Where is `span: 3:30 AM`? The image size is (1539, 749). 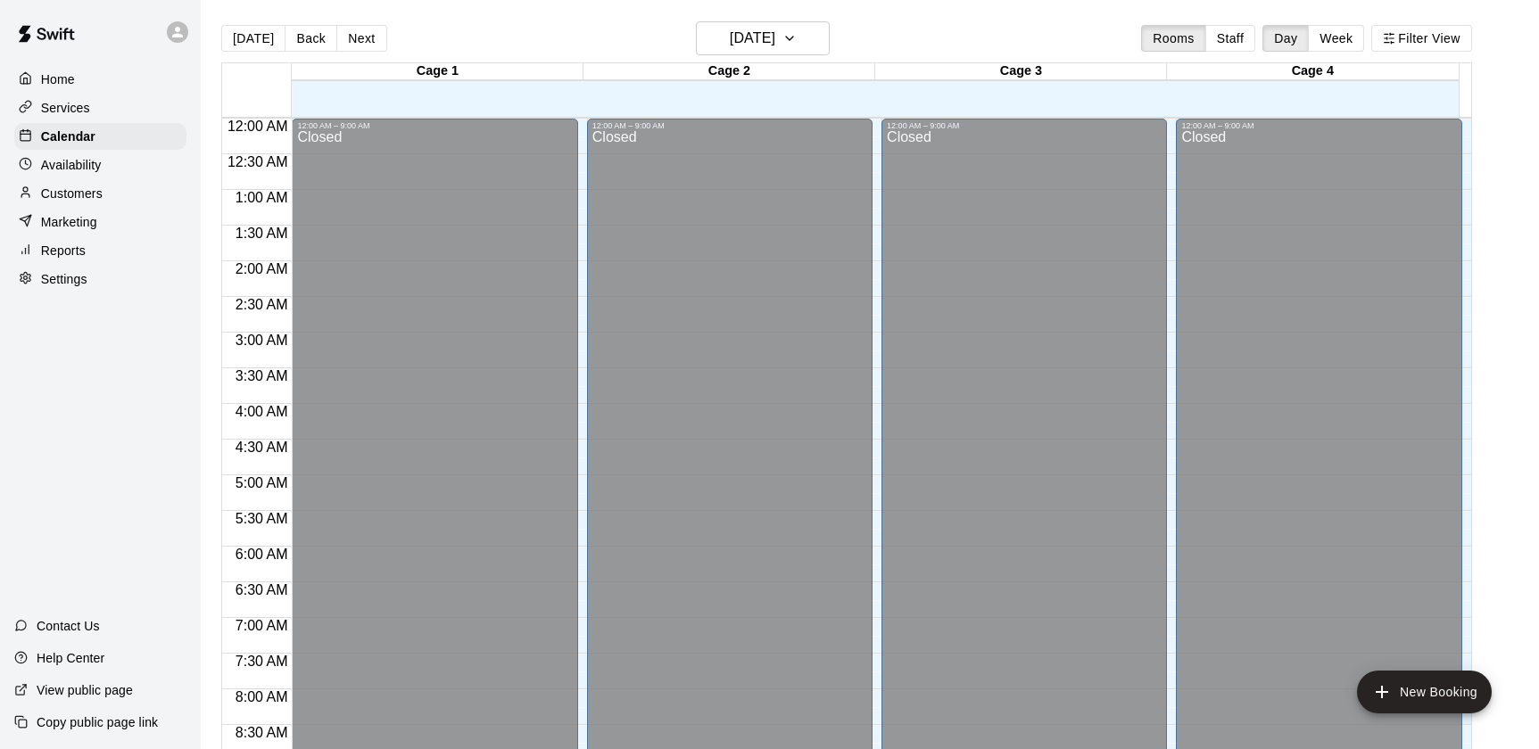 span: 3:30 AM is located at coordinates (261, 376).